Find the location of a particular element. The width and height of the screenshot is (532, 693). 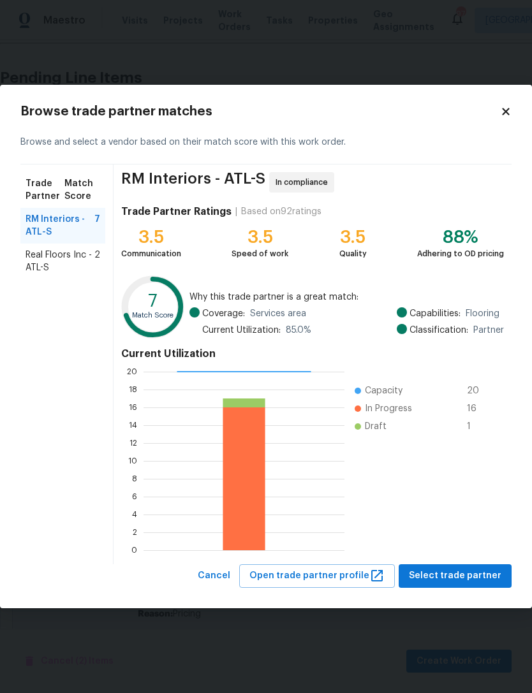

button: Open trade partner profile is located at coordinates (317, 576).